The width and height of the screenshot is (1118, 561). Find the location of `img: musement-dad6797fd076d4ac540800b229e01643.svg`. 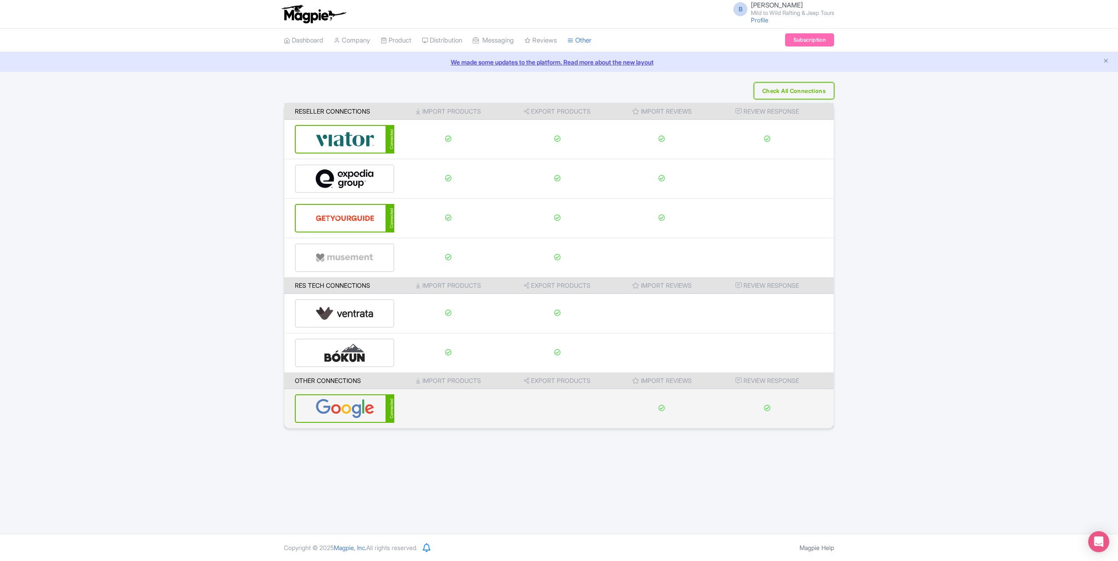

img: musement-dad6797fd076d4ac540800b229e01643.svg is located at coordinates (345, 257).